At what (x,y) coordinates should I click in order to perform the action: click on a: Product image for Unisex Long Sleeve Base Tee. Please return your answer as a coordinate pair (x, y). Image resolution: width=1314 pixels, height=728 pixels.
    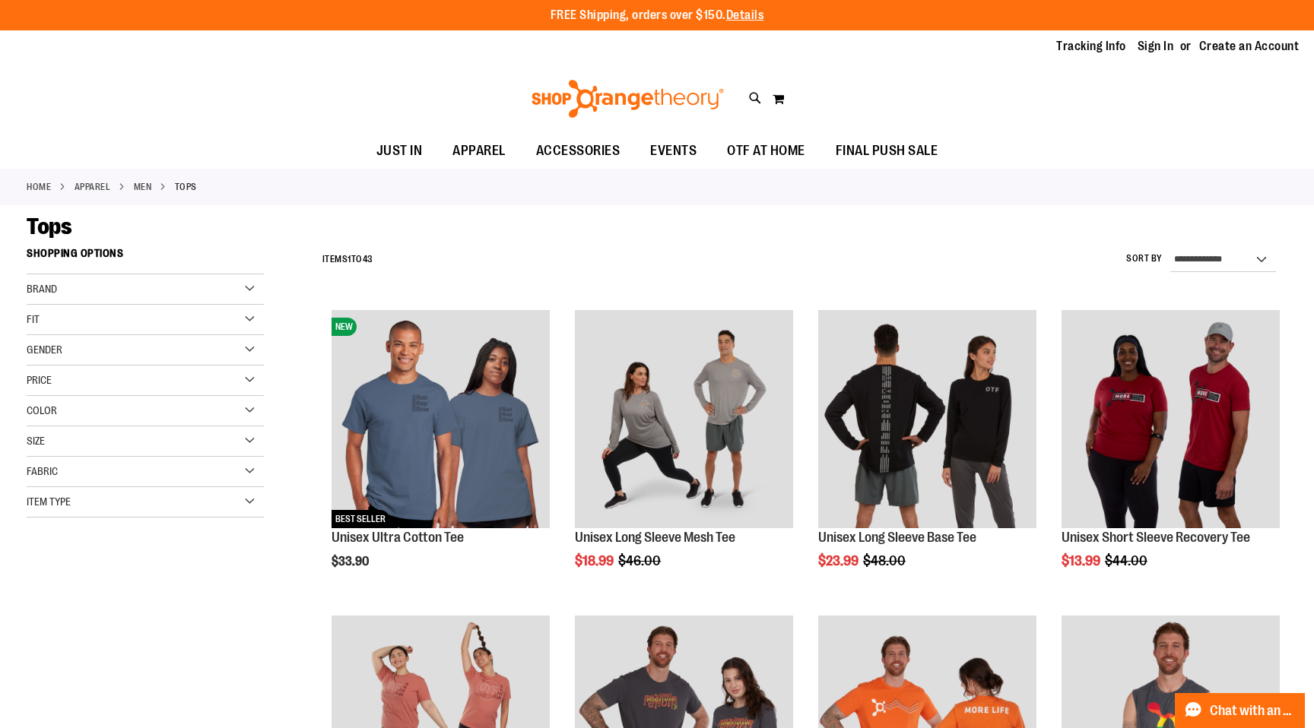
    Looking at the image, I should click on (927, 420).